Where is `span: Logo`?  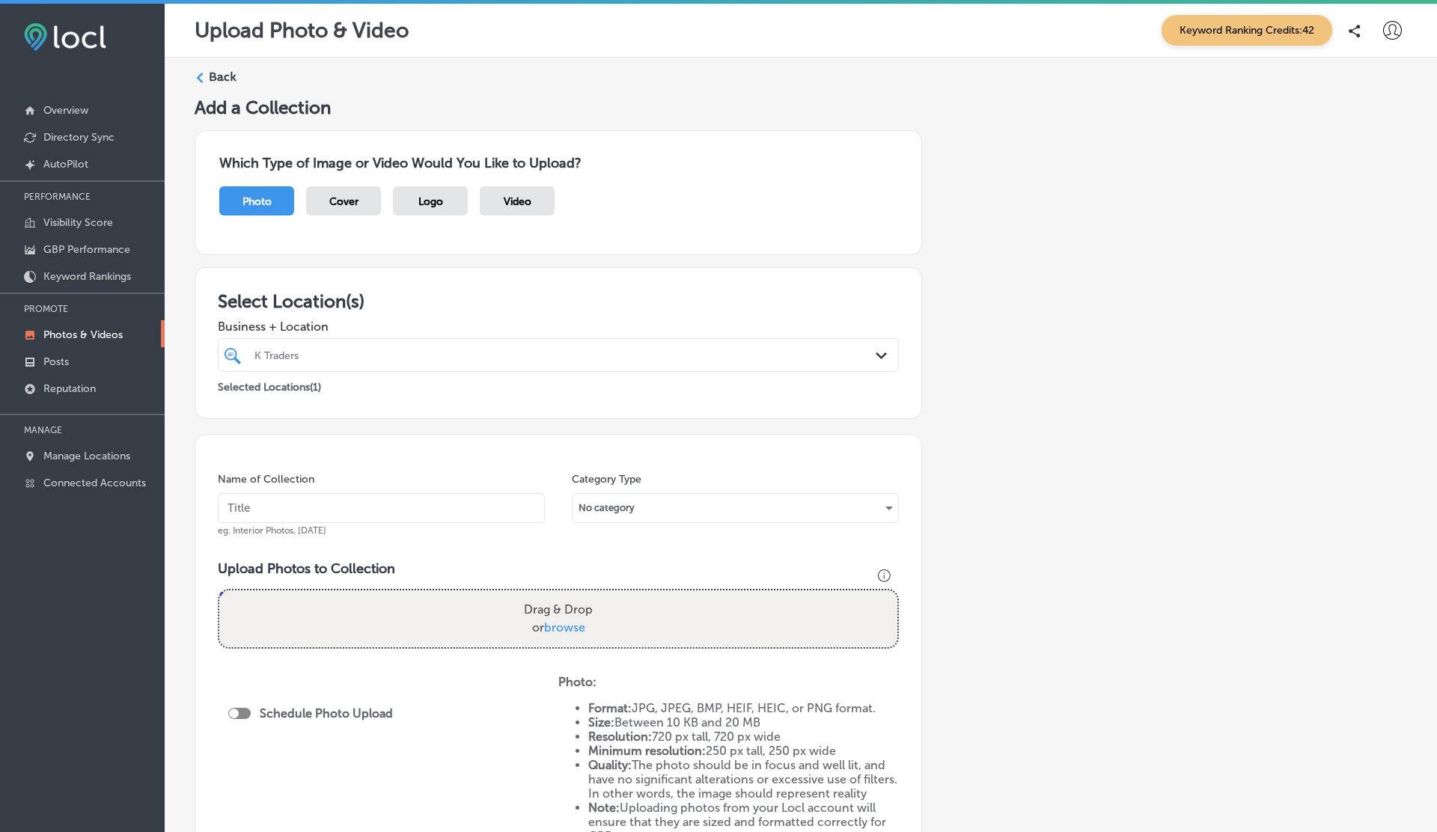
span: Logo is located at coordinates (430, 201).